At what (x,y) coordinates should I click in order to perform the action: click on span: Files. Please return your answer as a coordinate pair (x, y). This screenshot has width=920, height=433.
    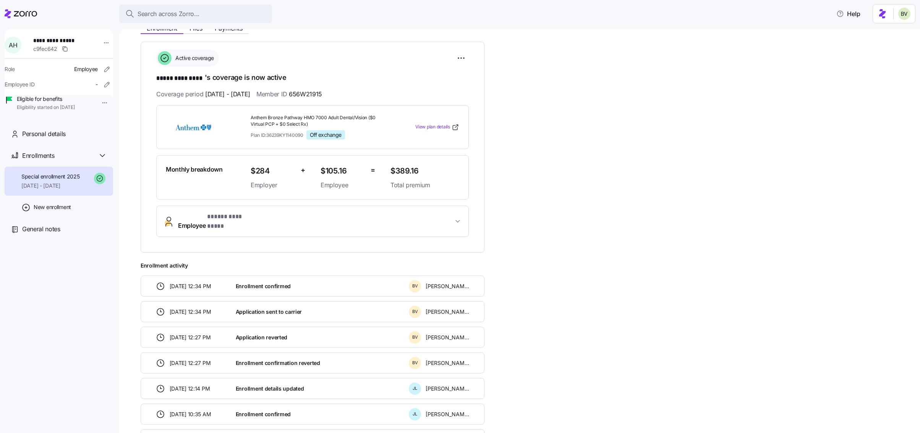
    Looking at the image, I should click on (196, 28).